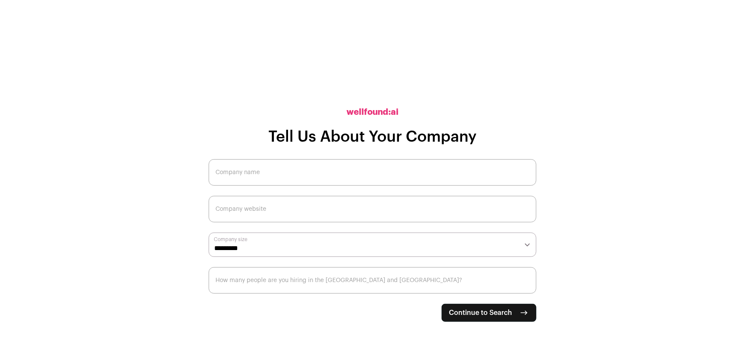 This screenshot has height=364, width=745. Describe the element at coordinates (373, 137) in the screenshot. I see `h1: Tell Us About Your Company` at that location.